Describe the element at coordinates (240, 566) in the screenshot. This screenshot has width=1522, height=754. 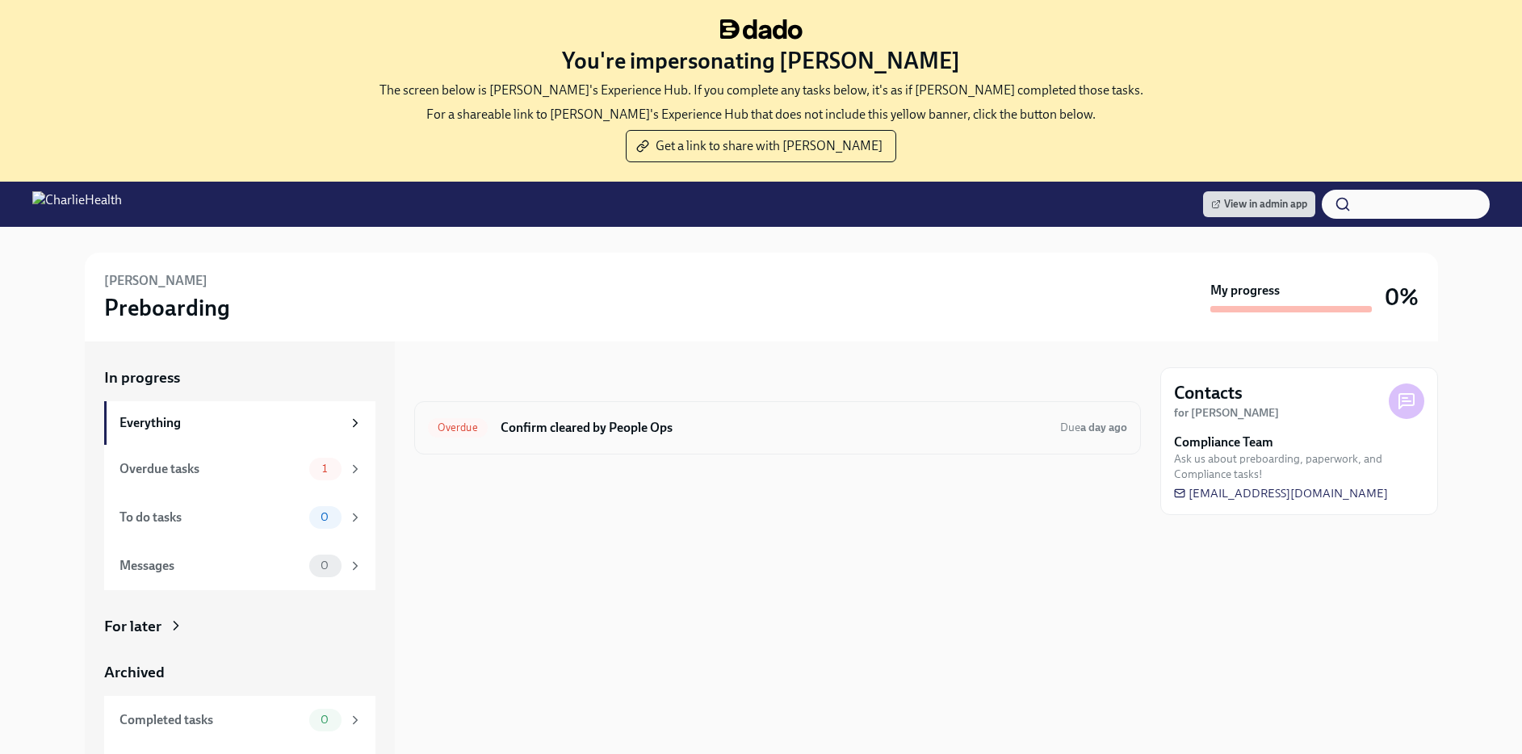
I see `a: Messages0` at that location.